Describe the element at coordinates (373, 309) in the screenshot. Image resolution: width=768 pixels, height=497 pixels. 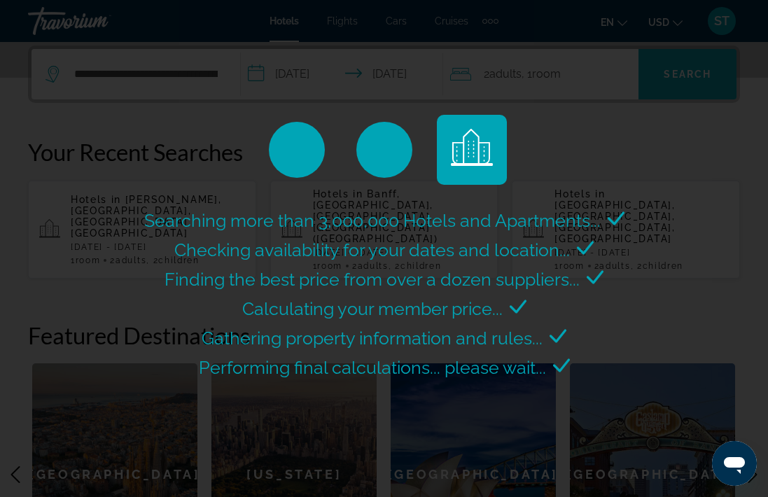
I see `span: Calculating your member price...` at that location.